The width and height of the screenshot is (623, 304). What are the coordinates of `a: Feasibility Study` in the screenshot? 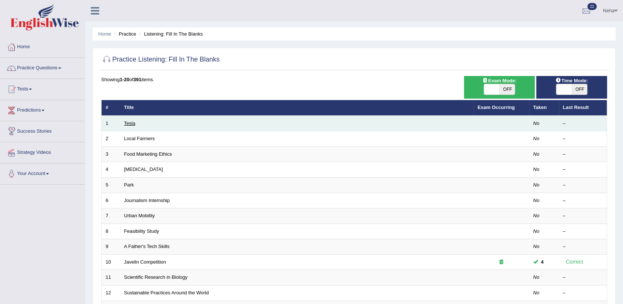 It's located at (141, 231).